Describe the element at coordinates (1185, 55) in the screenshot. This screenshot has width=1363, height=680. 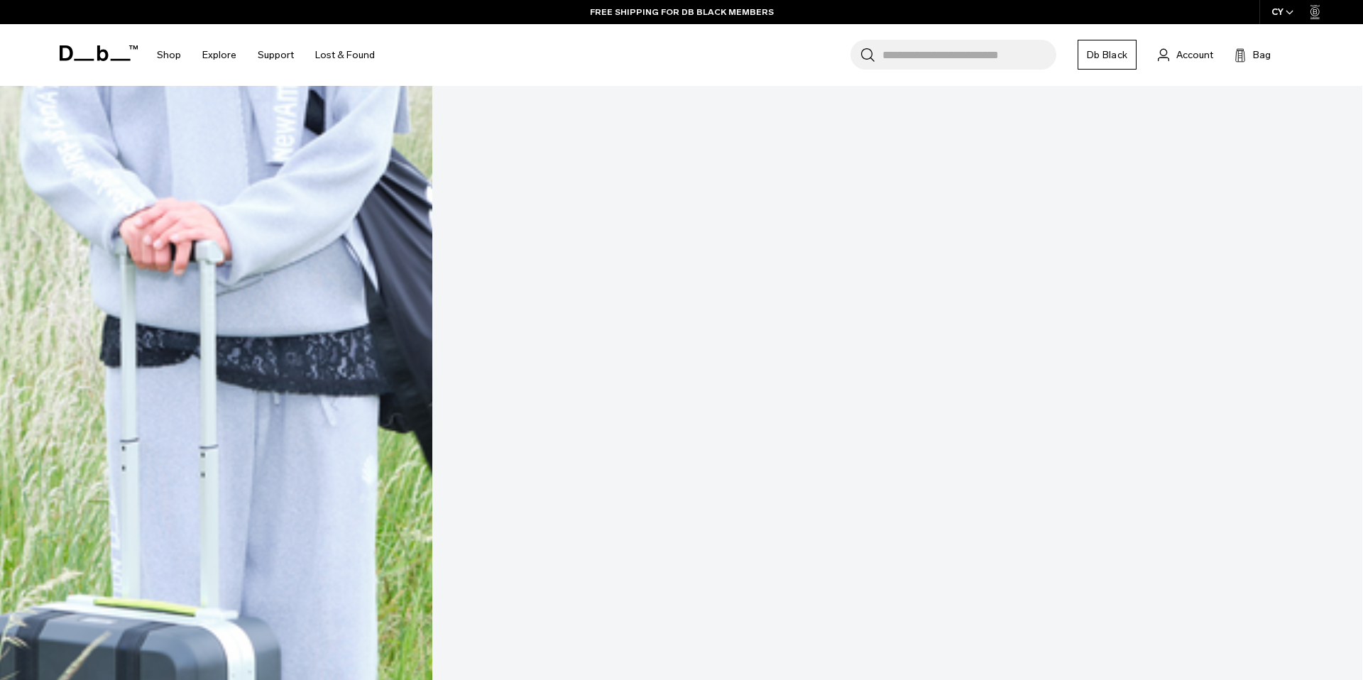
I see `a: Account` at that location.